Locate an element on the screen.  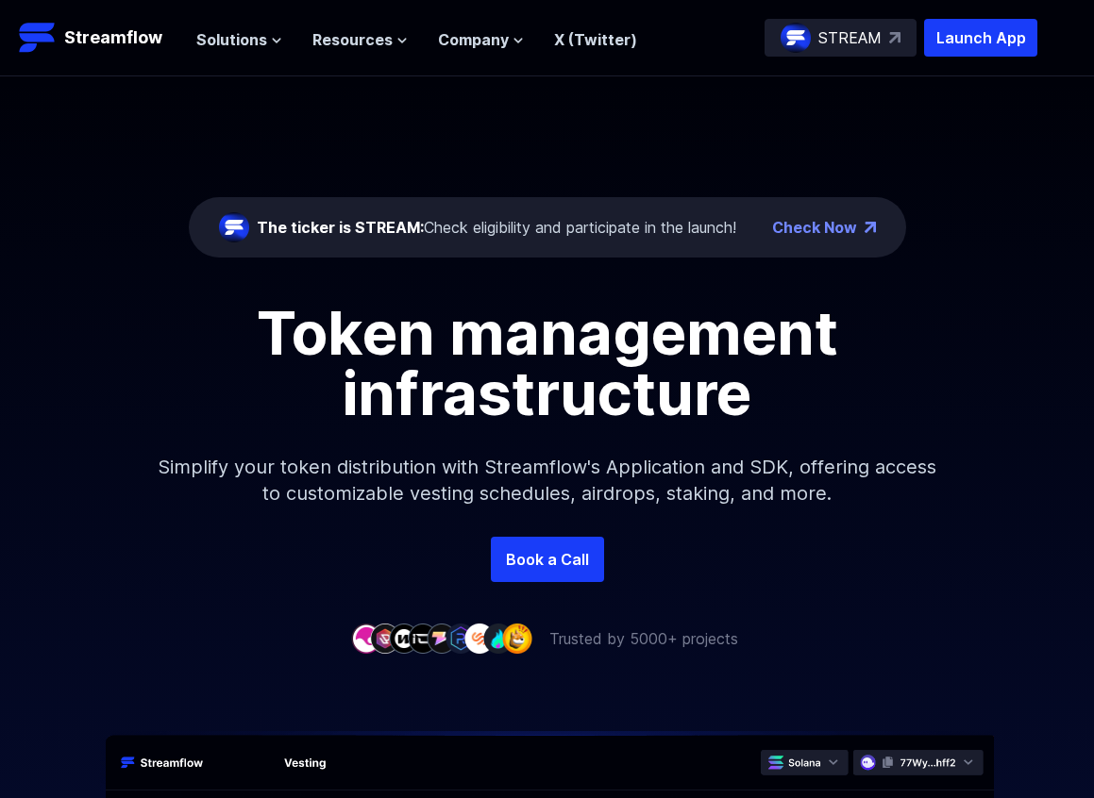
img: top-right-arrow.png is located at coordinates (870, 227).